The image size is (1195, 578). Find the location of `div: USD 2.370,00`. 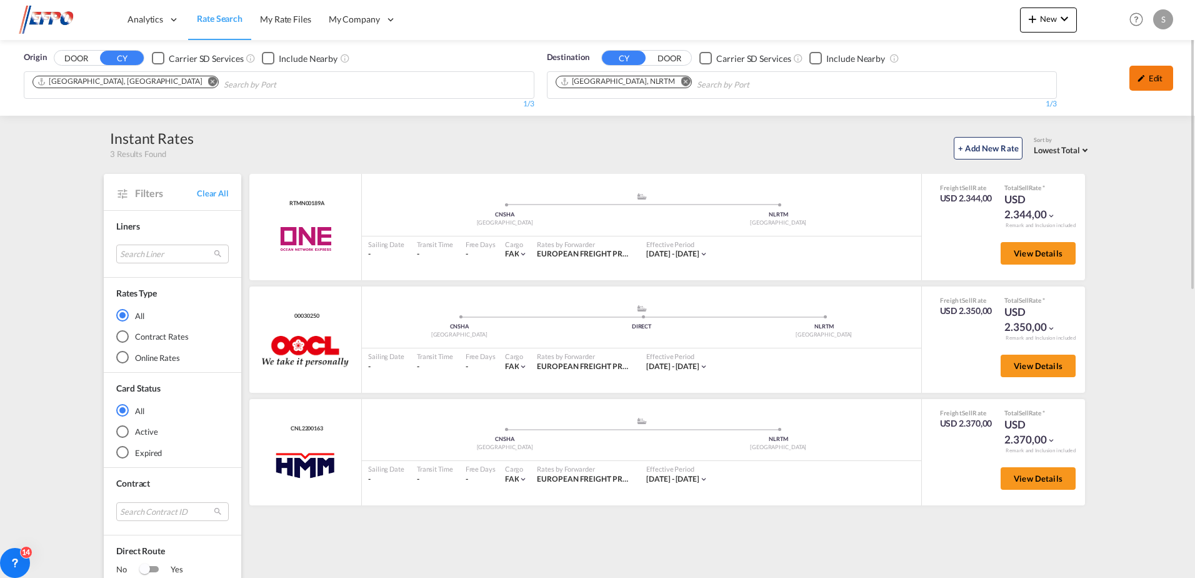

div: USD 2.370,00 is located at coordinates (1036, 432).